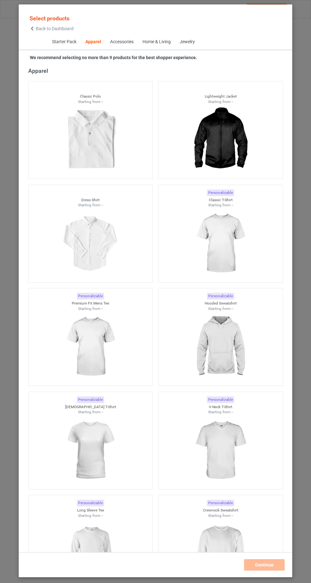 The image size is (311, 583). I want to click on div: Premium Fit Mens Tee, so click(91, 303).